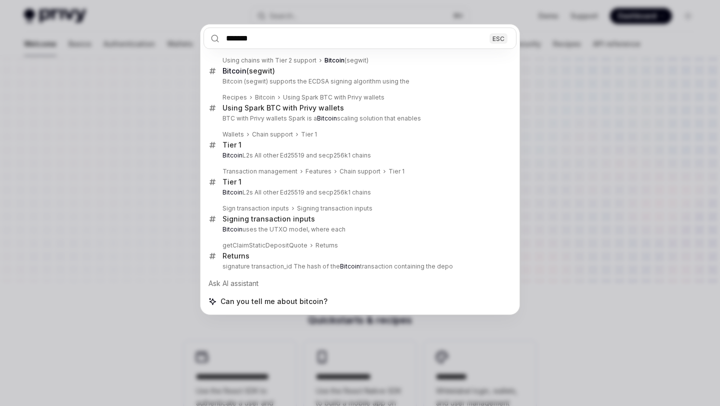  Describe the element at coordinates (260, 172) in the screenshot. I see `div: Transaction management` at that location.